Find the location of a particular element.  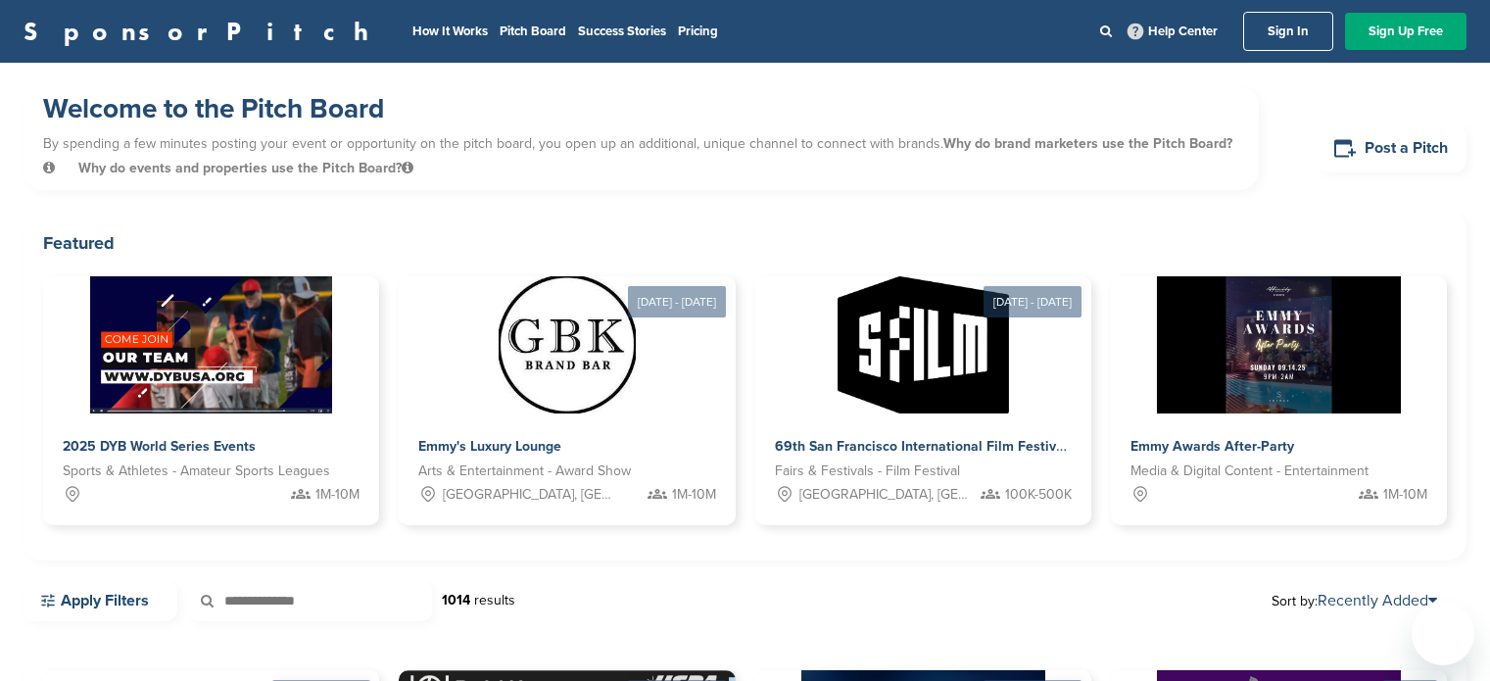

span: 69th San Francisco International Film Festival is located at coordinates (921, 446).